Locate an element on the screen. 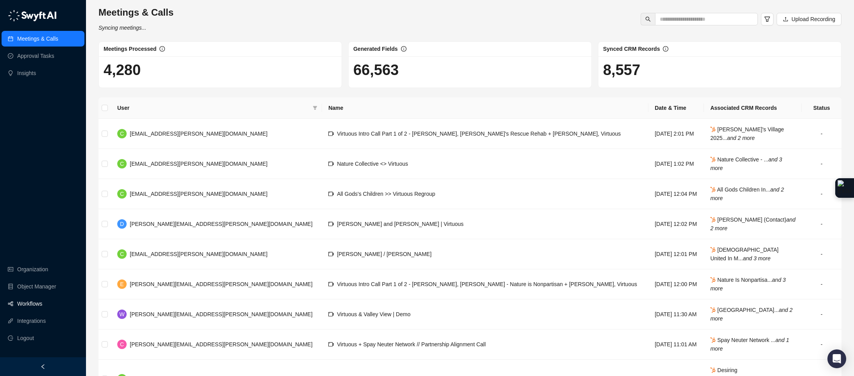 The image size is (854, 376). th: Name is located at coordinates (485, 108).